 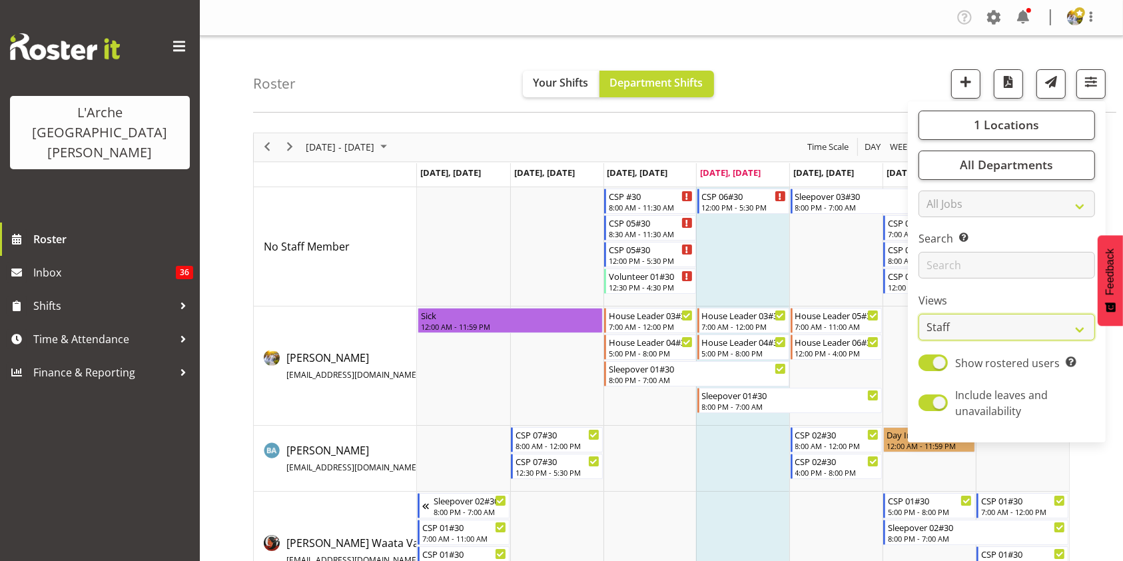 I want to click on span: Include leaves and unavailability, so click(x=1001, y=403).